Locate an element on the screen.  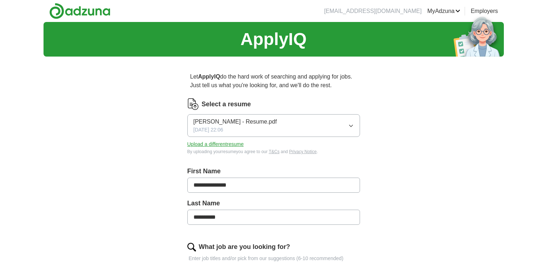
div: By uploading your resume you agree to our and . is located at coordinates (274, 151).